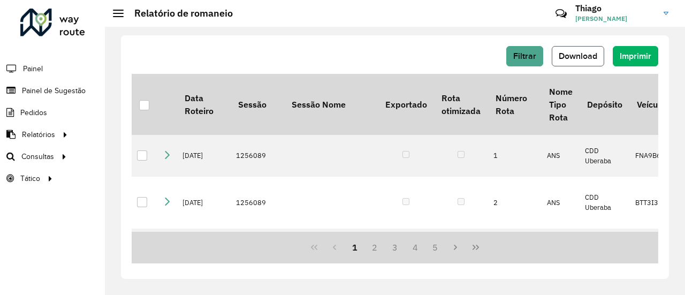  What do you see at coordinates (561, 13) in the screenshot?
I see `a: Contato Rápido` at bounding box center [561, 13].